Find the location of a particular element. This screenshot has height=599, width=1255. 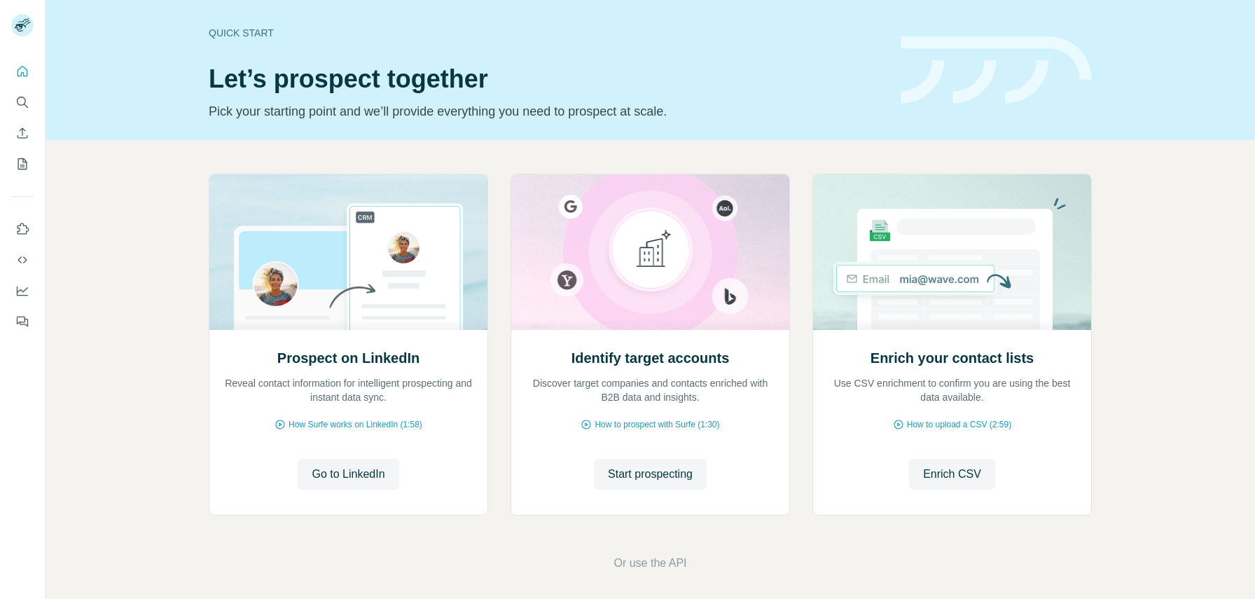

span: How to upload a CSV (2:59) is located at coordinates (958, 424).